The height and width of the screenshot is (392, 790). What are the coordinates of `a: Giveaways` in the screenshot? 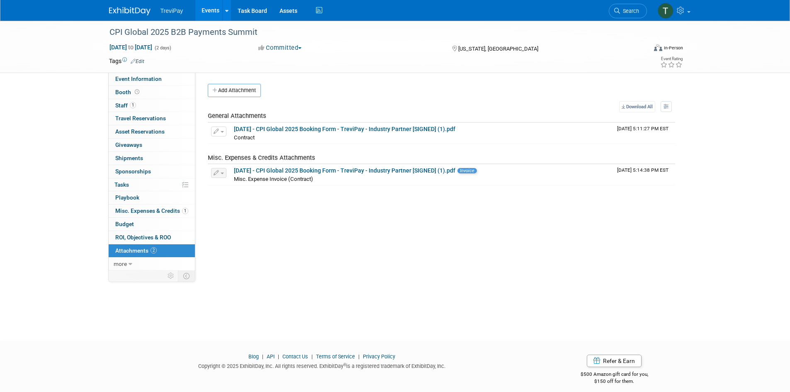 It's located at (152, 145).